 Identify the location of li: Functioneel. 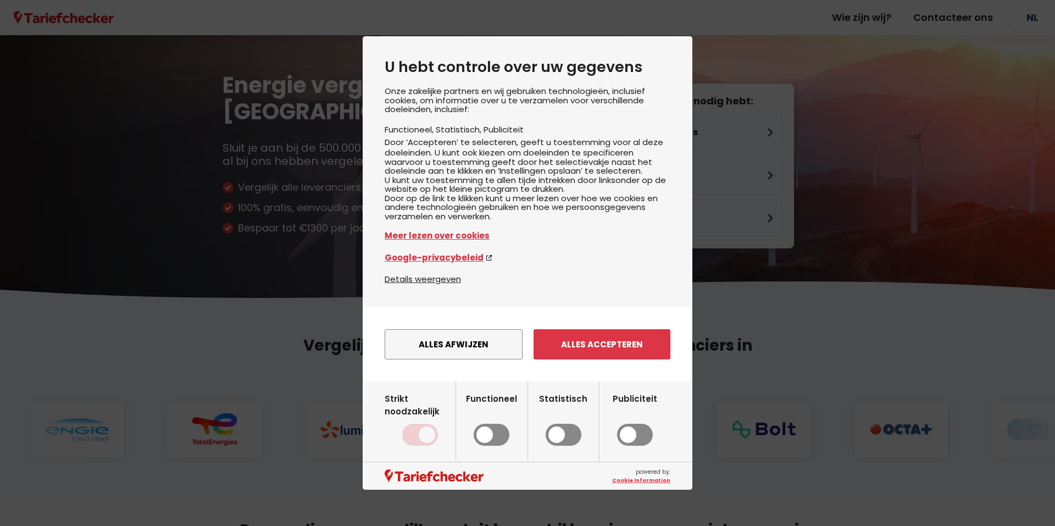
(410, 129).